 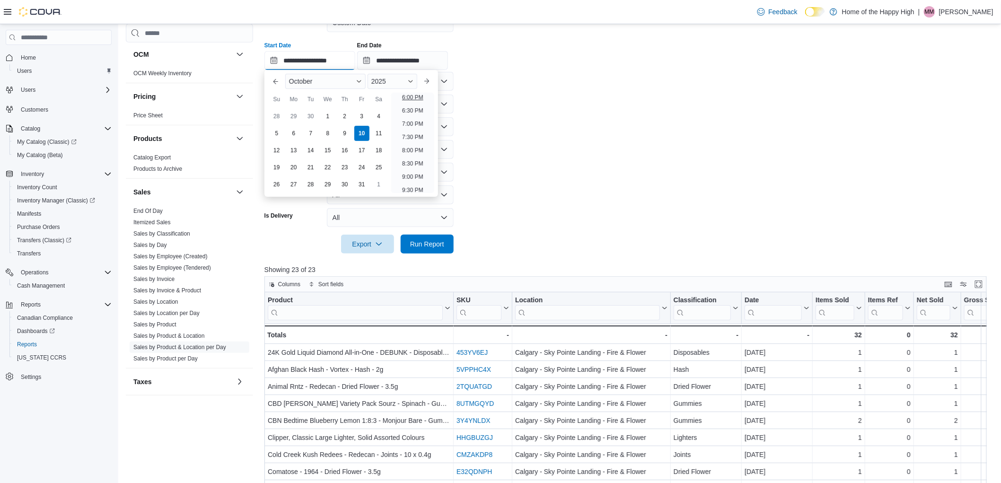 What do you see at coordinates (142, 192) in the screenshot?
I see `h3: Sales` at bounding box center [142, 192].